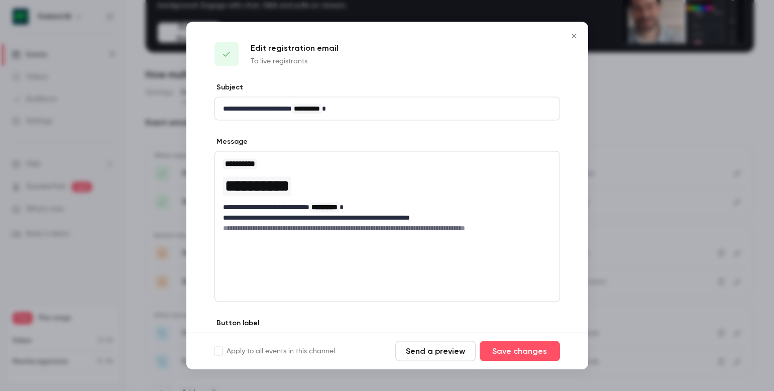  I want to click on label: Button label, so click(237, 323).